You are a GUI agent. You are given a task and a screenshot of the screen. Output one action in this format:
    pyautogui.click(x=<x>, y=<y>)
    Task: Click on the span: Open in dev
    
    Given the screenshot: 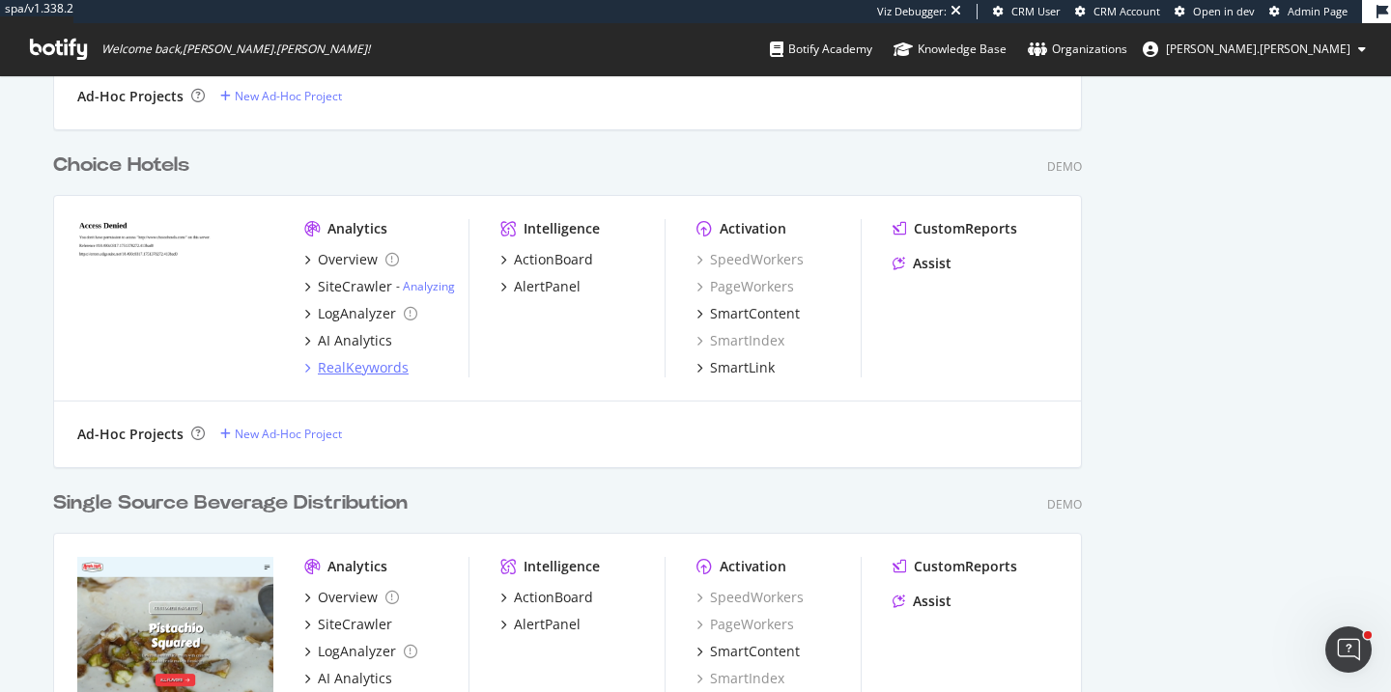 What is the action you would take?
    pyautogui.click(x=1224, y=11)
    